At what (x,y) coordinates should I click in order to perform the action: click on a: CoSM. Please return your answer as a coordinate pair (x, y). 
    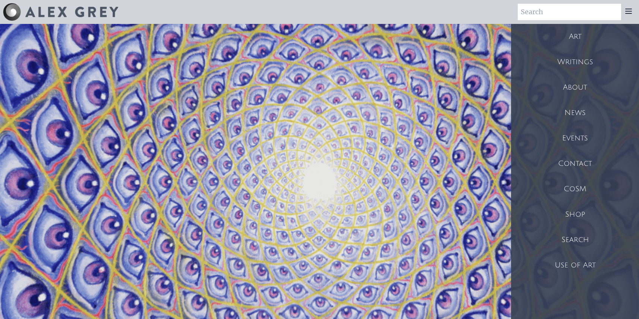
    Looking at the image, I should click on (575, 189).